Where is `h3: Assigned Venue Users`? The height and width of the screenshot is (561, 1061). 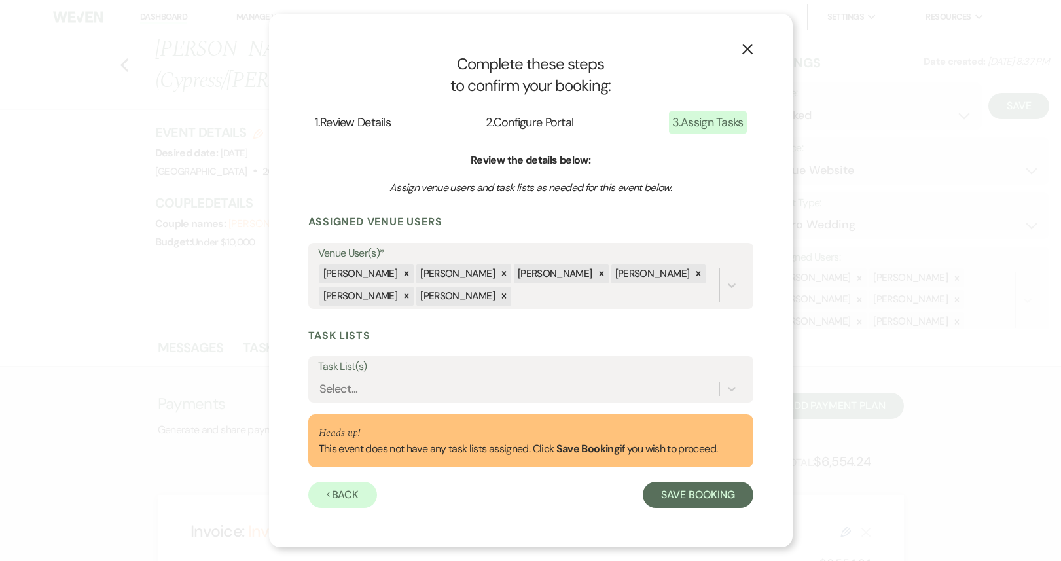
h3: Assigned Venue Users is located at coordinates (531, 222).